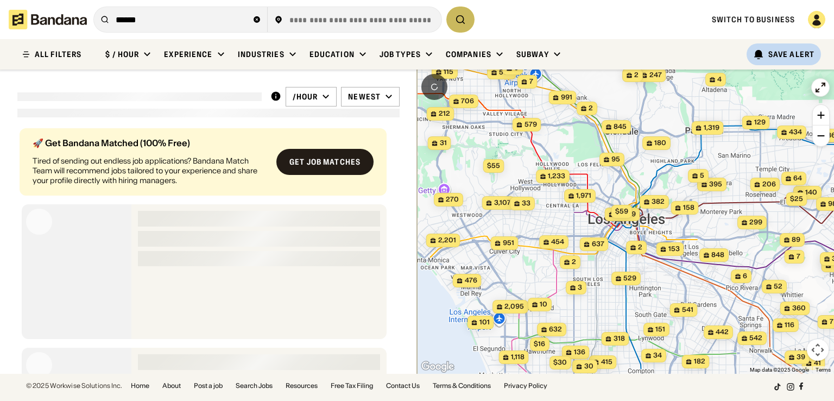 This screenshot has width=834, height=401. I want to click on div: 🚀 Get Bandana Matched (100% Free), so click(150, 143).